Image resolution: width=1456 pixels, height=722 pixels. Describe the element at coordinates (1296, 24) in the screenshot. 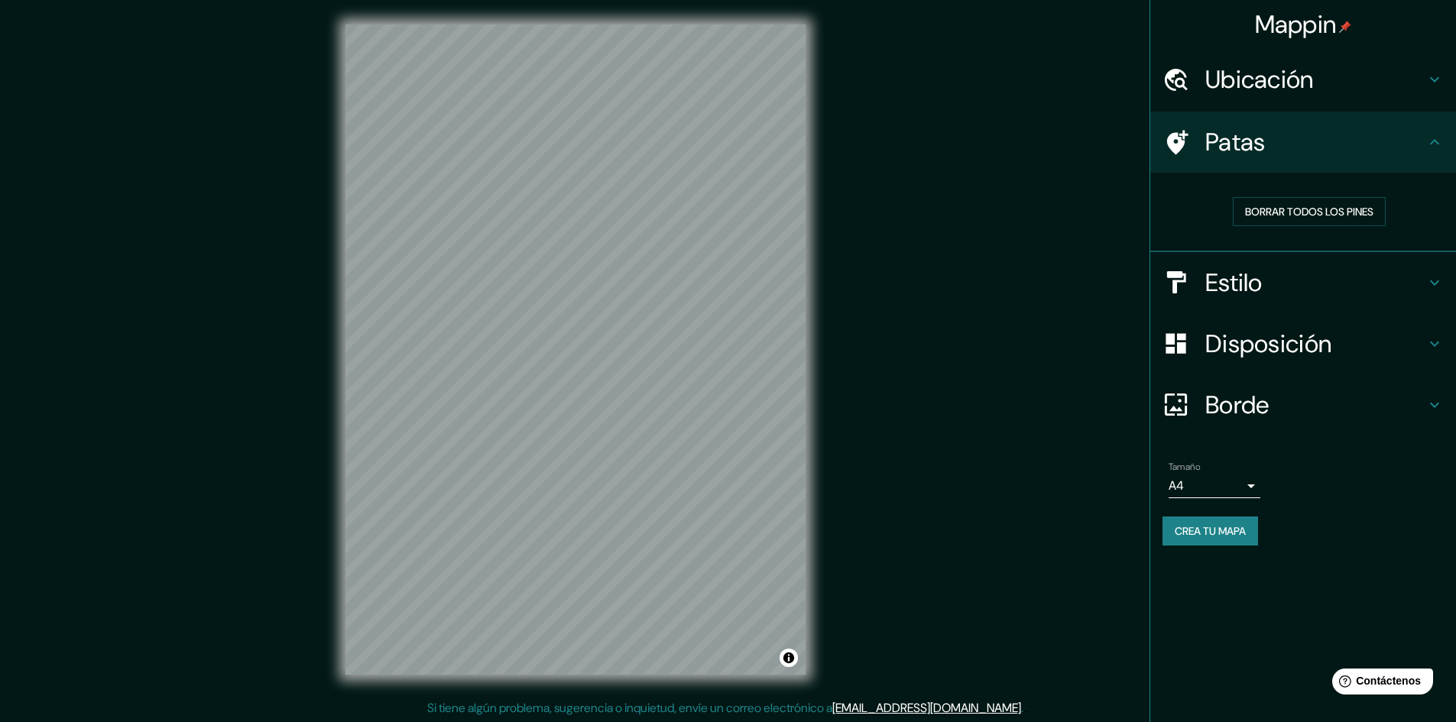

I see `font: Mappin` at that location.